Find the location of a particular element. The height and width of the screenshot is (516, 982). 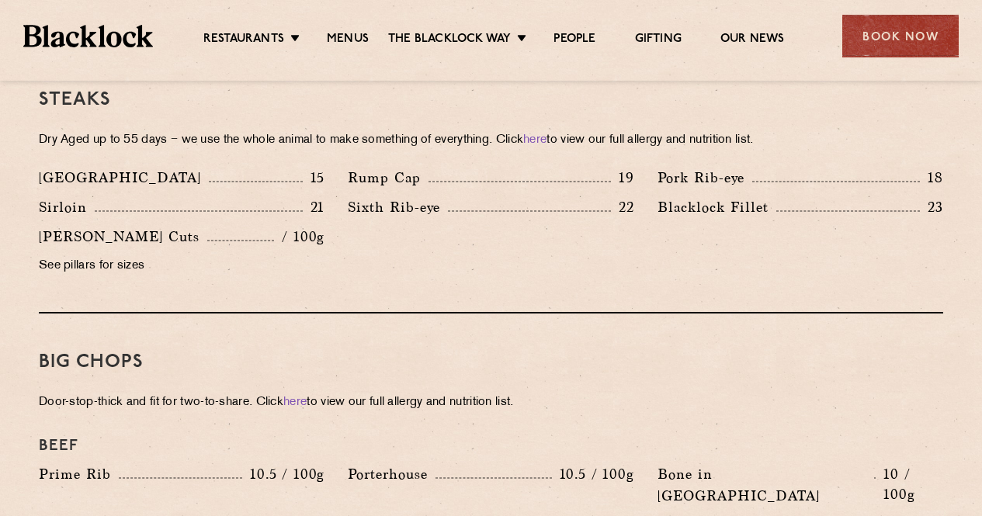

p: Porterhouse is located at coordinates (391, 474).